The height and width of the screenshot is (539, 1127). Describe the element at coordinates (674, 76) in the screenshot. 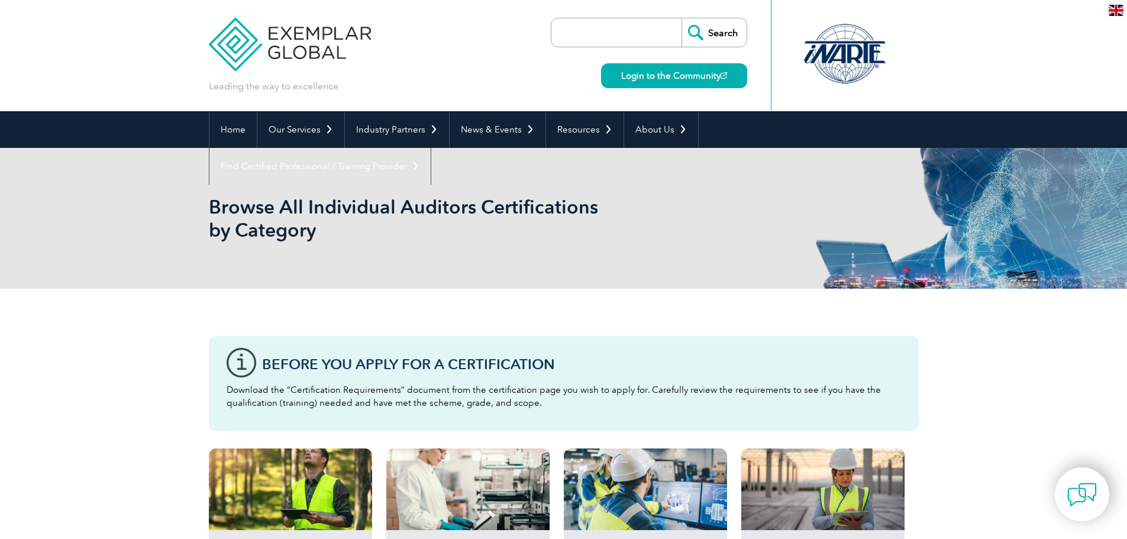

I see `a: Login to the Community` at that location.